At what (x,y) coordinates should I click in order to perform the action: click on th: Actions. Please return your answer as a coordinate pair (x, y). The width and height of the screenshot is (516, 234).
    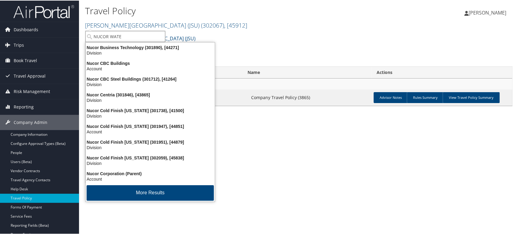
    Looking at the image, I should click on (441, 72).